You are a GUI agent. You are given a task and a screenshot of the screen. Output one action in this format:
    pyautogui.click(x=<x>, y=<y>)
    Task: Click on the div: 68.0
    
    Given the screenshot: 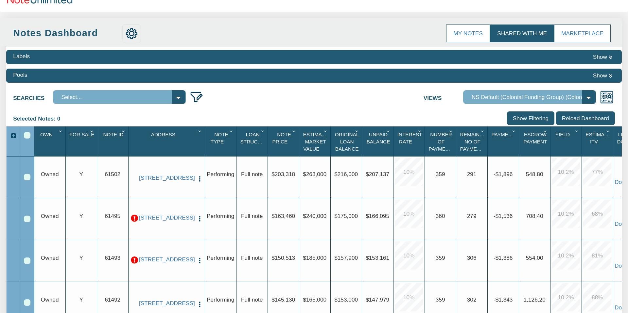 What is the action you would take?
    pyautogui.click(x=597, y=214)
    